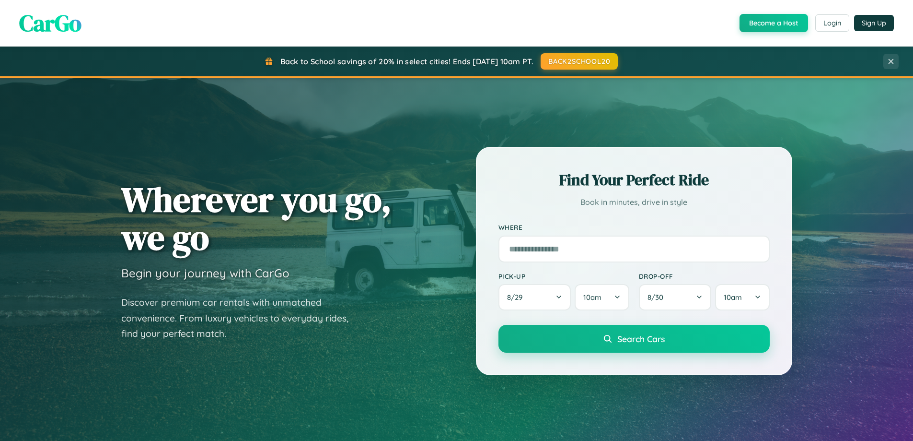 Image resolution: width=913 pixels, height=441 pixels. I want to click on button: Become a Host, so click(774, 23).